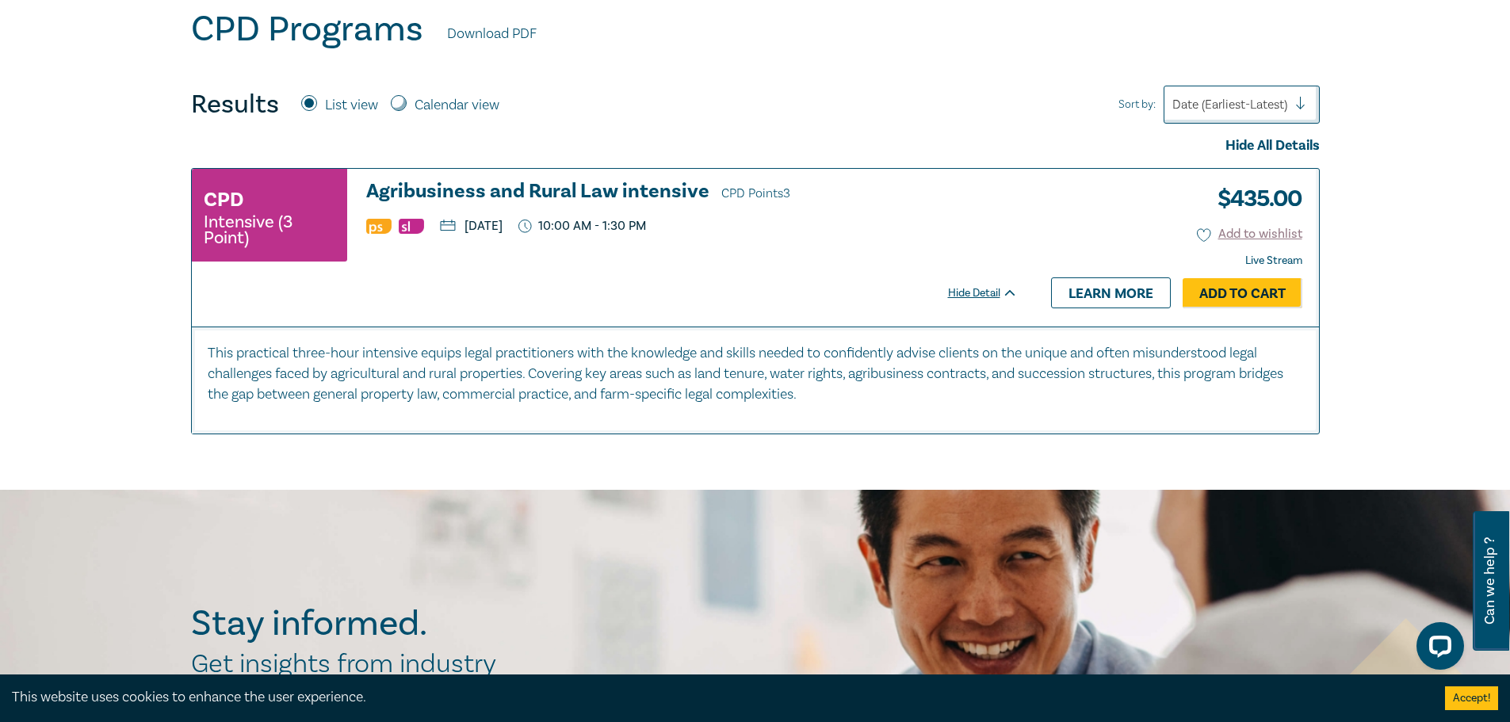 This screenshot has width=1510, height=722. Describe the element at coordinates (235, 105) in the screenshot. I see `h4: Results` at that location.